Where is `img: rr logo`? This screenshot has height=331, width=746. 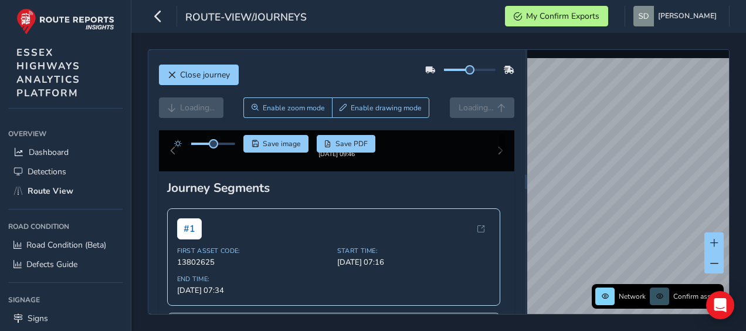
img: rr logo is located at coordinates (65, 21).